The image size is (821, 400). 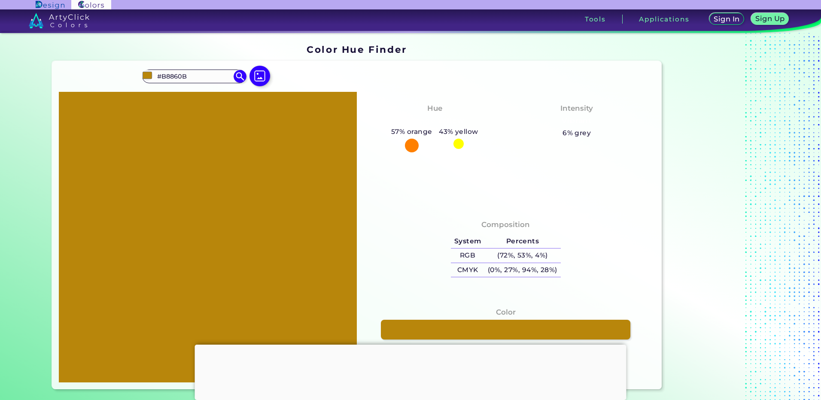 I want to click on h4: Color, so click(x=506, y=312).